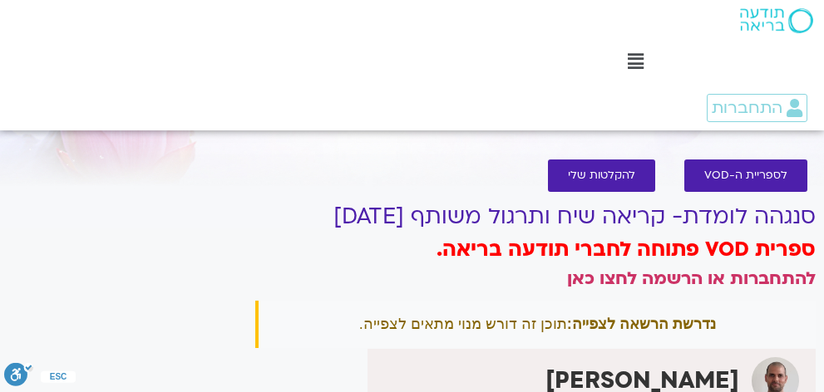 The height and width of the screenshot is (392, 824). What do you see at coordinates (776, 21) in the screenshot?
I see `img: תודעה בריאה` at bounding box center [776, 21].